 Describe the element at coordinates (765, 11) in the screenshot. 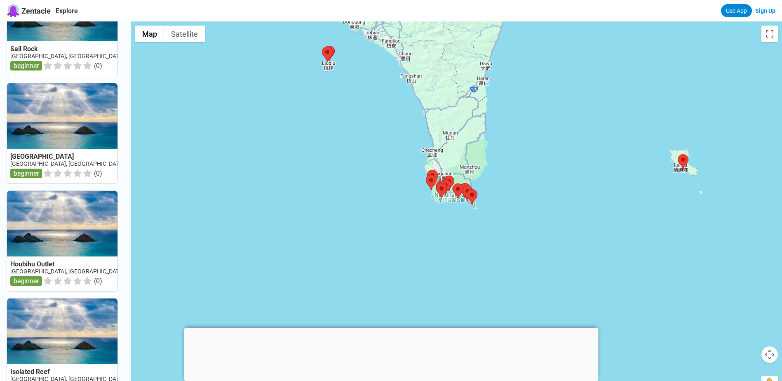

I see `a: Sign Up` at that location.